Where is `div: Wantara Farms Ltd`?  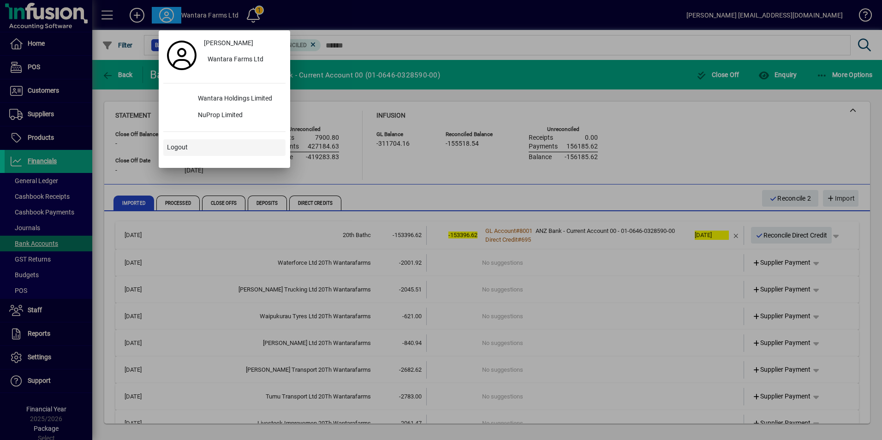
div: Wantara Farms Ltd is located at coordinates (243, 60).